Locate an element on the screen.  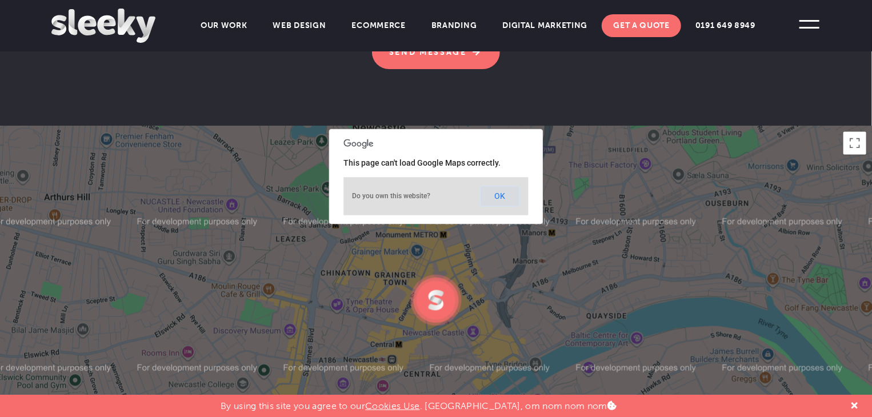
span: This page can't load Google Maps correctly. is located at coordinates (422, 163).